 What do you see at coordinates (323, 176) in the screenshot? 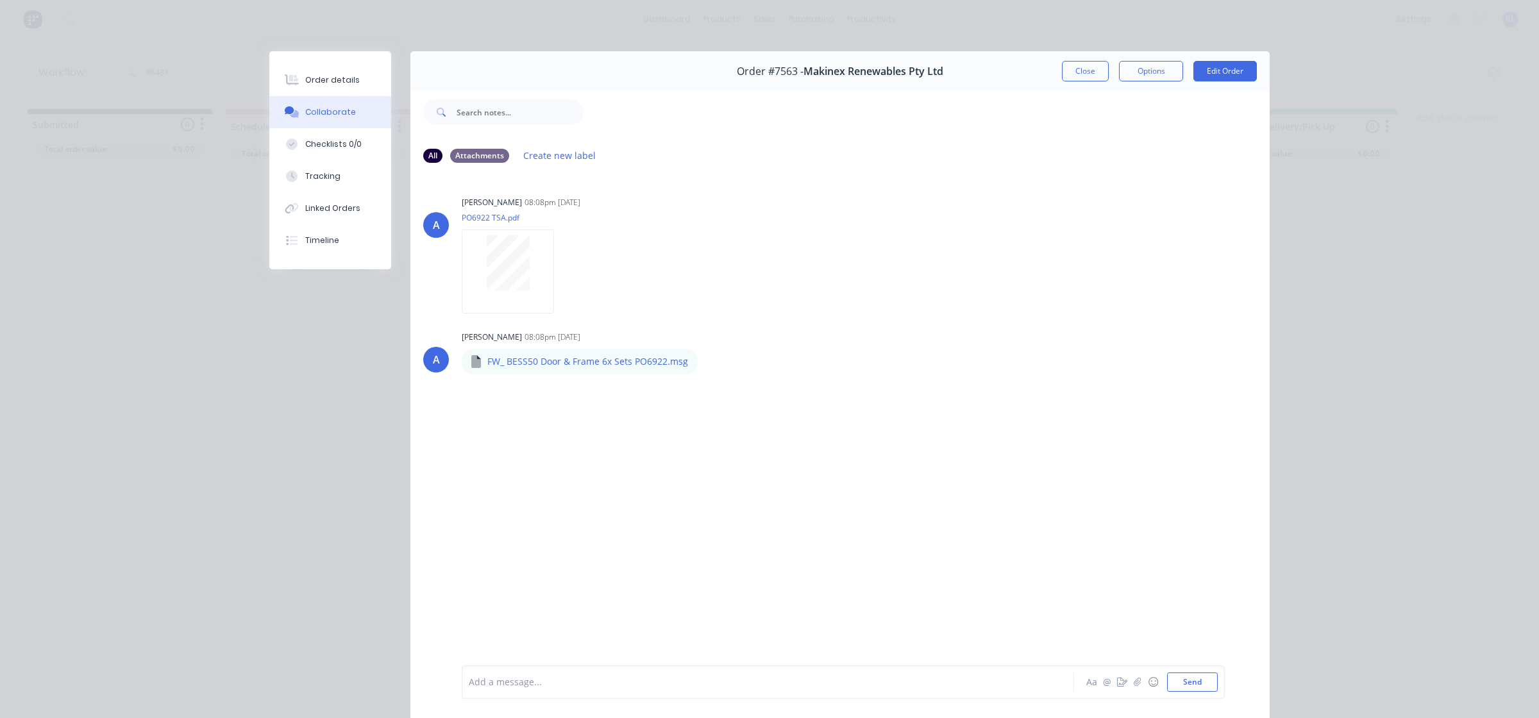
I see `div: Tracking` at bounding box center [323, 176].